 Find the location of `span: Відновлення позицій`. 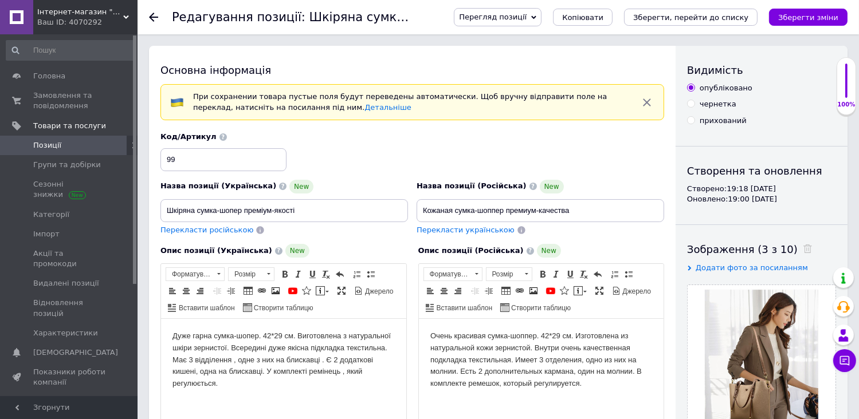

span: Відновлення позицій is located at coordinates (69, 308).